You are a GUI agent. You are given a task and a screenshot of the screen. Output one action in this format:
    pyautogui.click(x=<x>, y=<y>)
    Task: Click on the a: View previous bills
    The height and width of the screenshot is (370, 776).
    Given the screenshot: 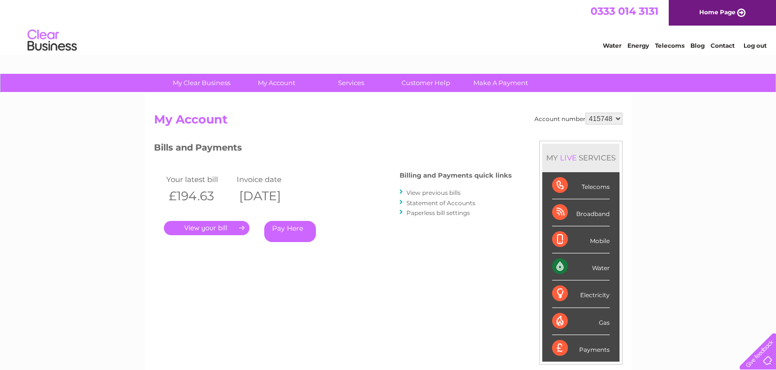 What is the action you would take?
    pyautogui.click(x=433, y=192)
    